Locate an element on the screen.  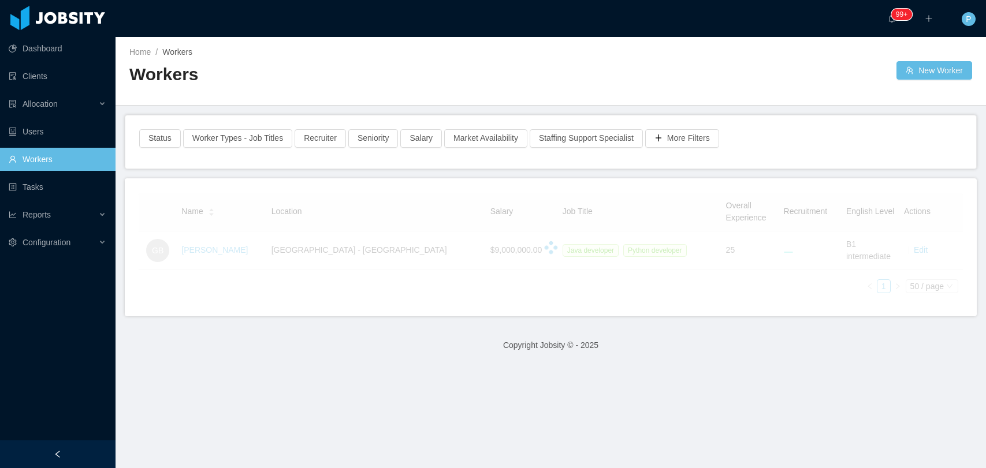
span: Reports is located at coordinates (36, 215).